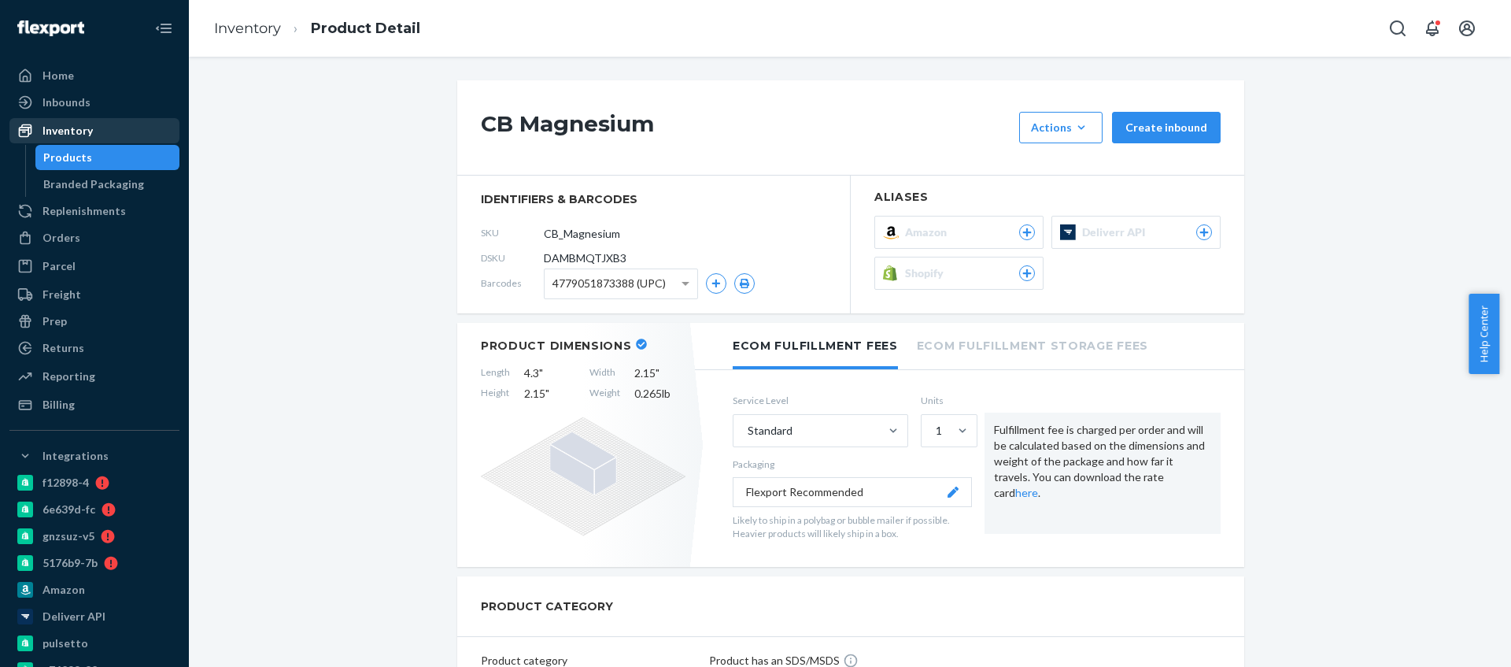 The width and height of the screenshot is (1511, 667). I want to click on div: Integrations, so click(76, 456).